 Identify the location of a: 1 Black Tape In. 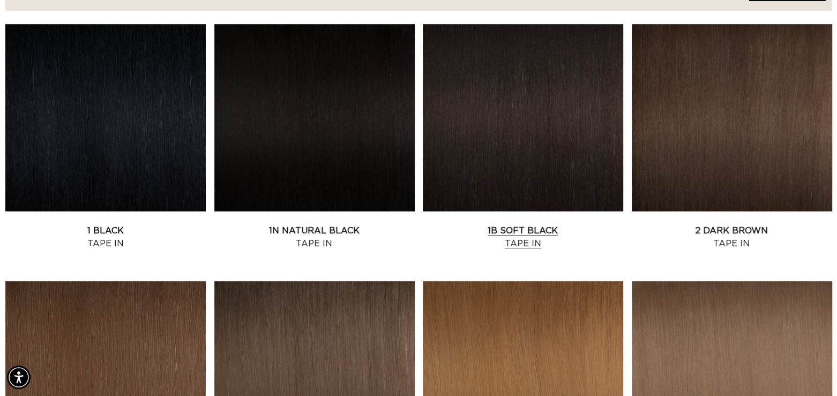
(106, 237).